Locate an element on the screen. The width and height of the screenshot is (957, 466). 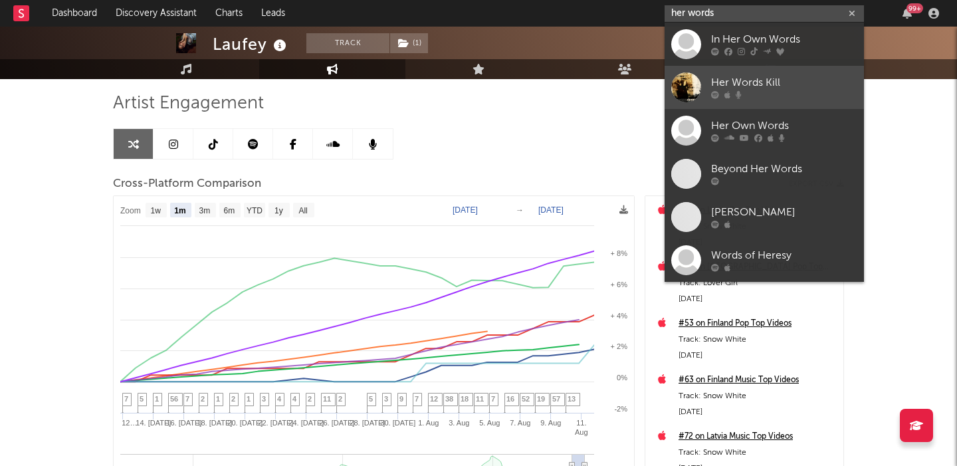
text: 7. Aug is located at coordinates (520, 423).